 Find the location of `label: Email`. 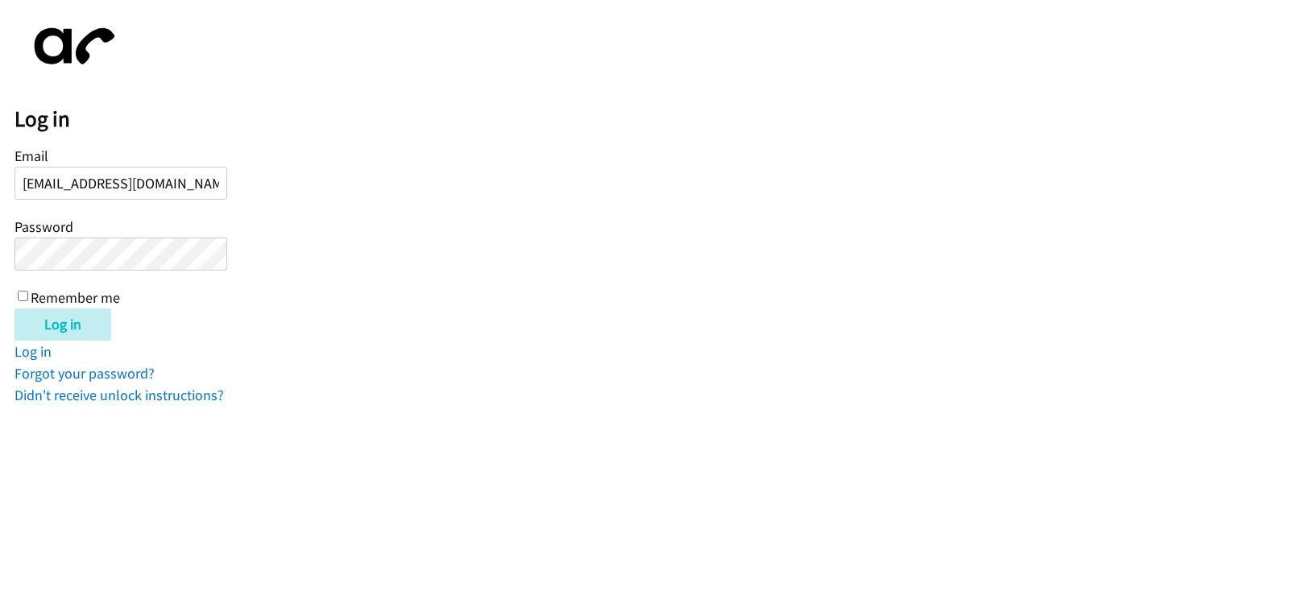

label: Email is located at coordinates (31, 155).